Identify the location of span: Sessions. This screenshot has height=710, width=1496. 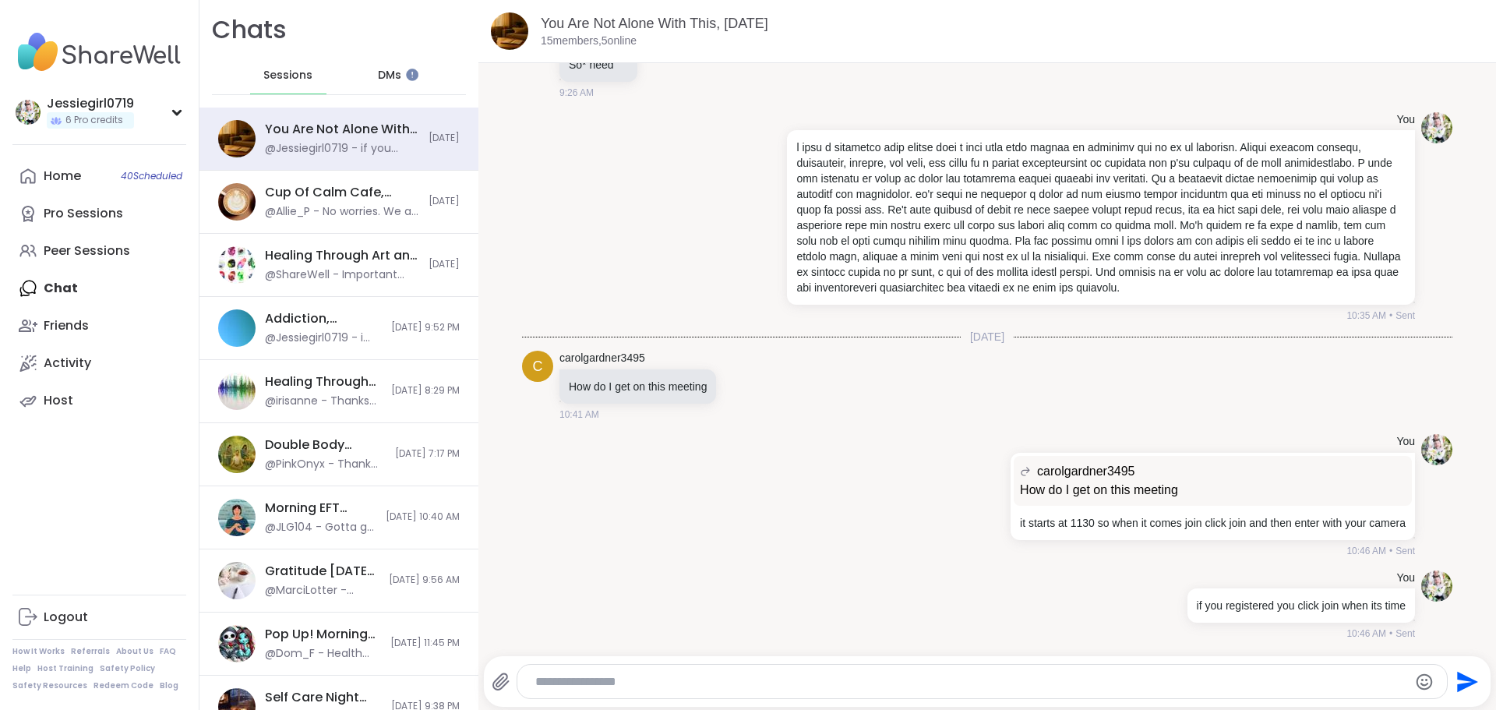
(288, 76).